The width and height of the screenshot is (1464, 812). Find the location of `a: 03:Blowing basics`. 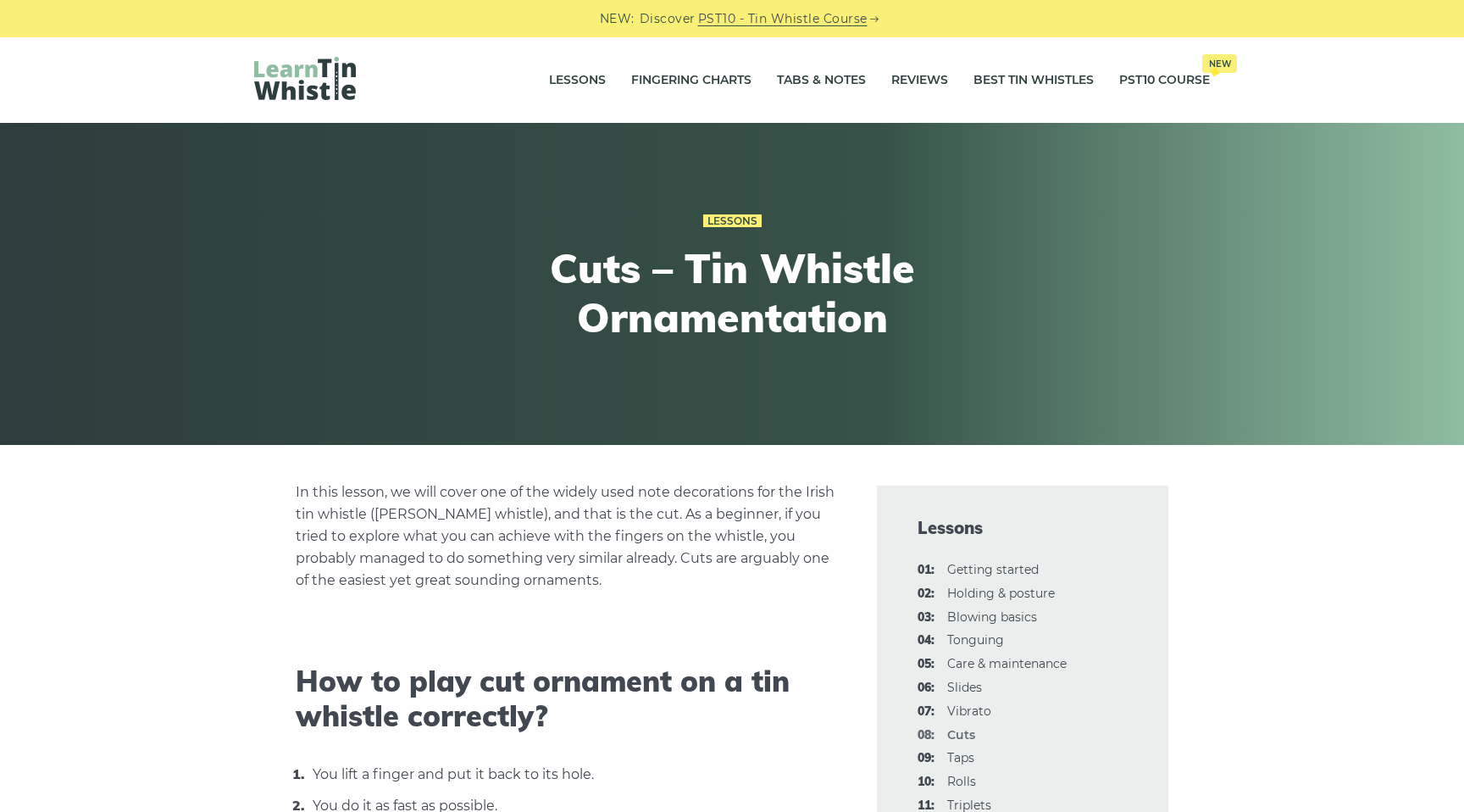

a: 03:Blowing basics is located at coordinates (992, 617).